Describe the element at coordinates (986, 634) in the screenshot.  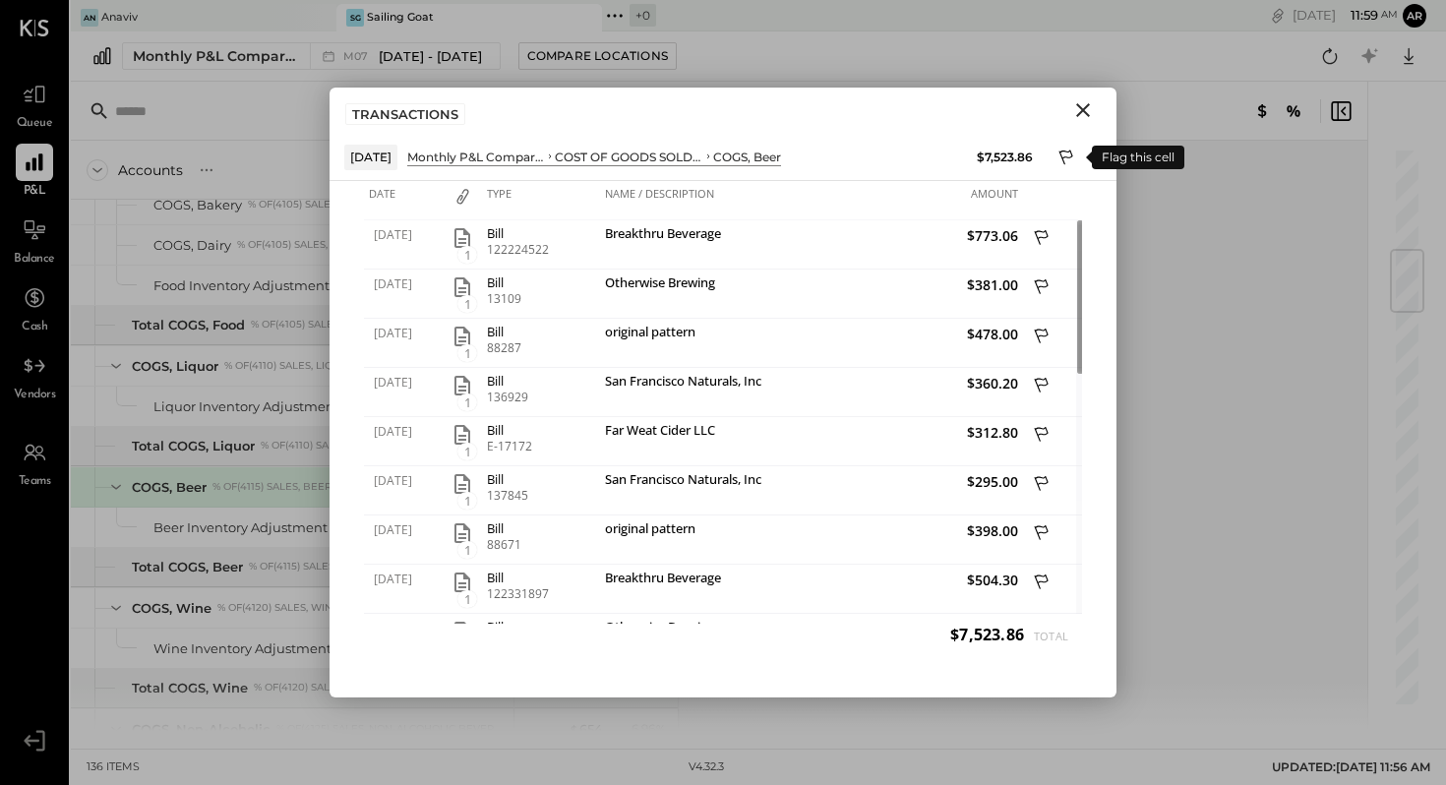
I see `span: $7,523.86` at that location.